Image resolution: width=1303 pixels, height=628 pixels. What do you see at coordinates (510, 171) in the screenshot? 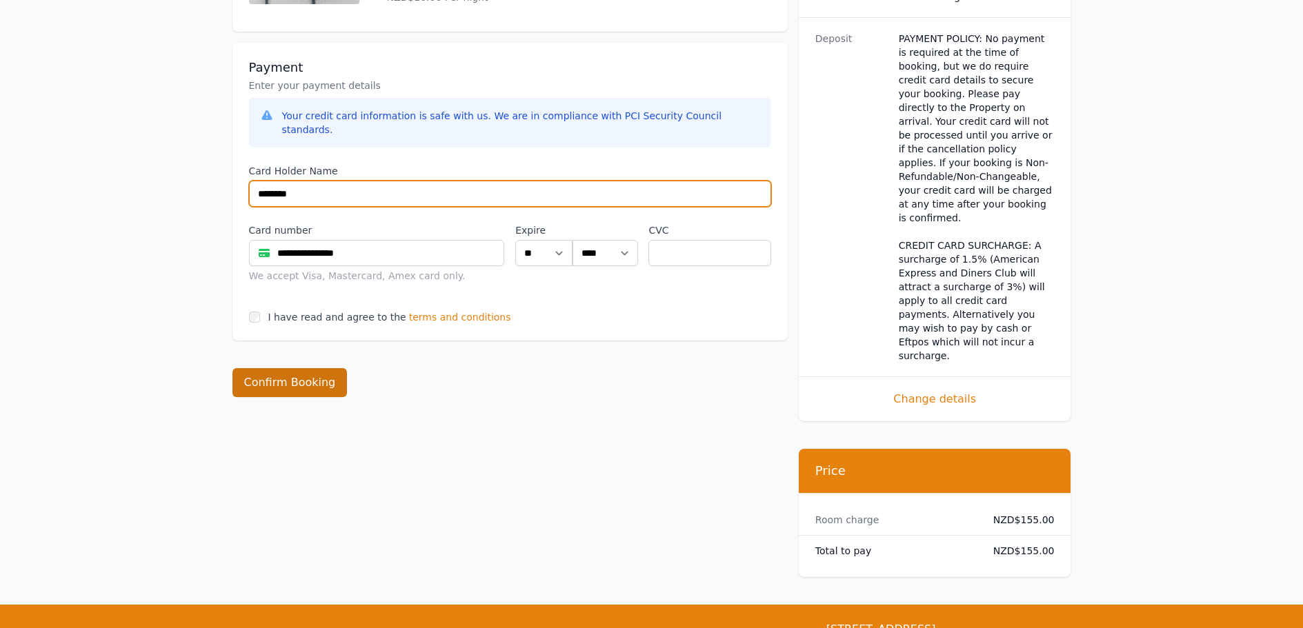
I see `label: Card Holder Name` at bounding box center [510, 171].